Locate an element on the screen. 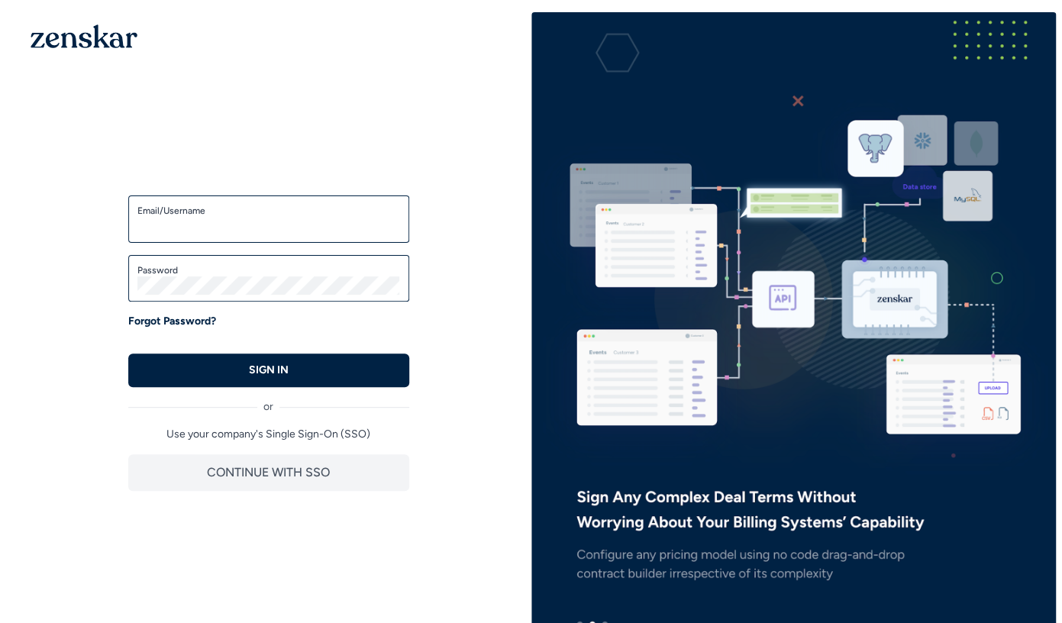  img: 1OGAJ2xQqyY4LXKgY66KYq0eOWRCkrZdAb3gUhuVAqdWPZE9SRJmCz+oDMSn4zDLXe31Ii730ItAGKgCKgCCgCikA4Av8PJUP... is located at coordinates (84, 36).